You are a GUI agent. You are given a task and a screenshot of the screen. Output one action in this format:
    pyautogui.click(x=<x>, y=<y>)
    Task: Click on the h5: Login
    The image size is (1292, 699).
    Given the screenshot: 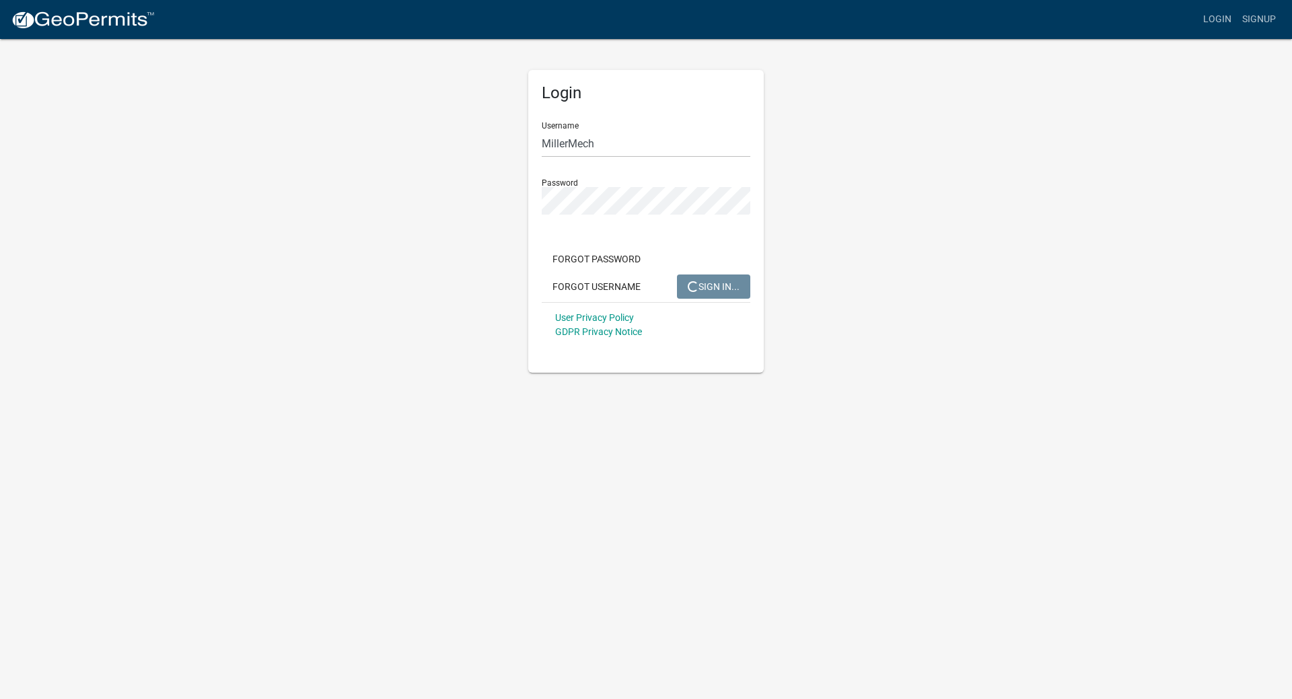 What is the action you would take?
    pyautogui.click(x=646, y=93)
    